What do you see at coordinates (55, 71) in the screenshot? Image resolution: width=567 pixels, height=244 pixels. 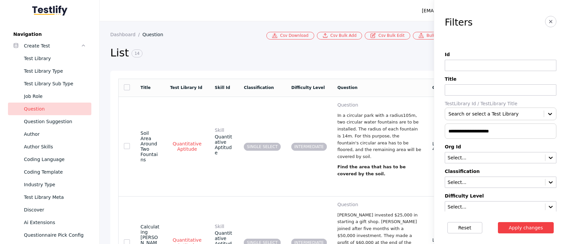 I see `div: Test Library Type` at bounding box center [55, 71].